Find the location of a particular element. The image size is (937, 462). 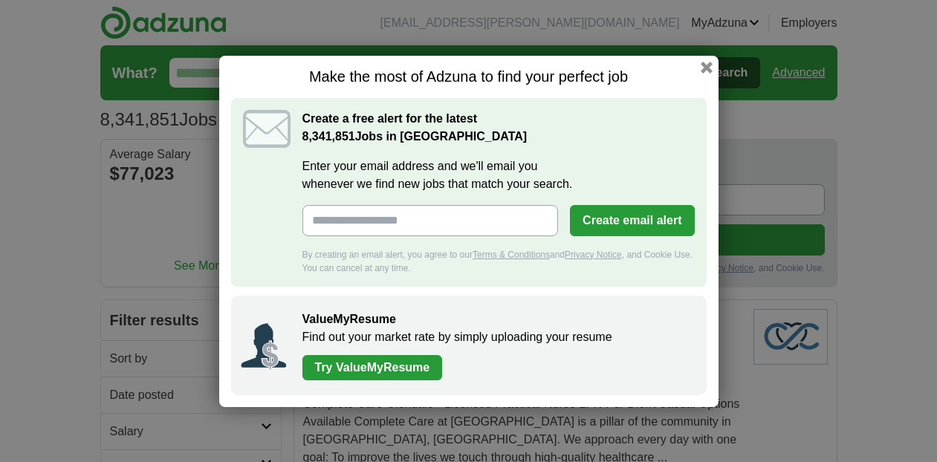

h2: ValueMyResume is located at coordinates (497, 319).